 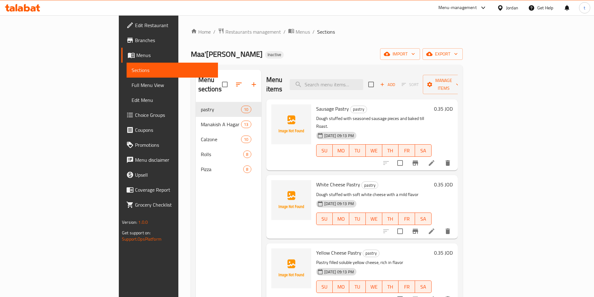 What do you see at coordinates (512, 8) in the screenshot?
I see `div: Jordan` at bounding box center [512, 8].